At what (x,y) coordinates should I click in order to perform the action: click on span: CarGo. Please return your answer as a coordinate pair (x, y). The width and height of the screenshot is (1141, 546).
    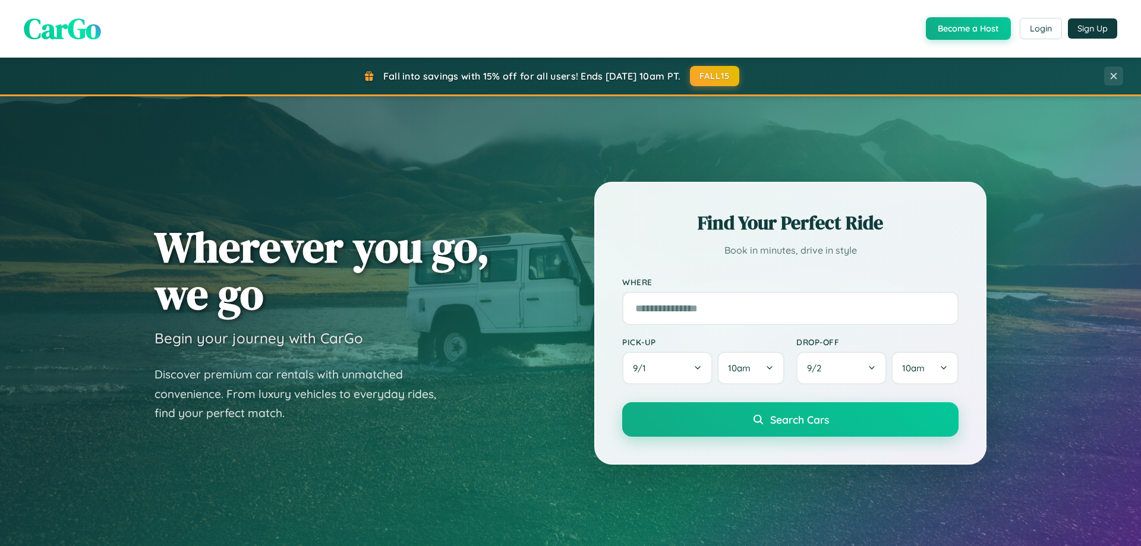
    Looking at the image, I should click on (62, 29).